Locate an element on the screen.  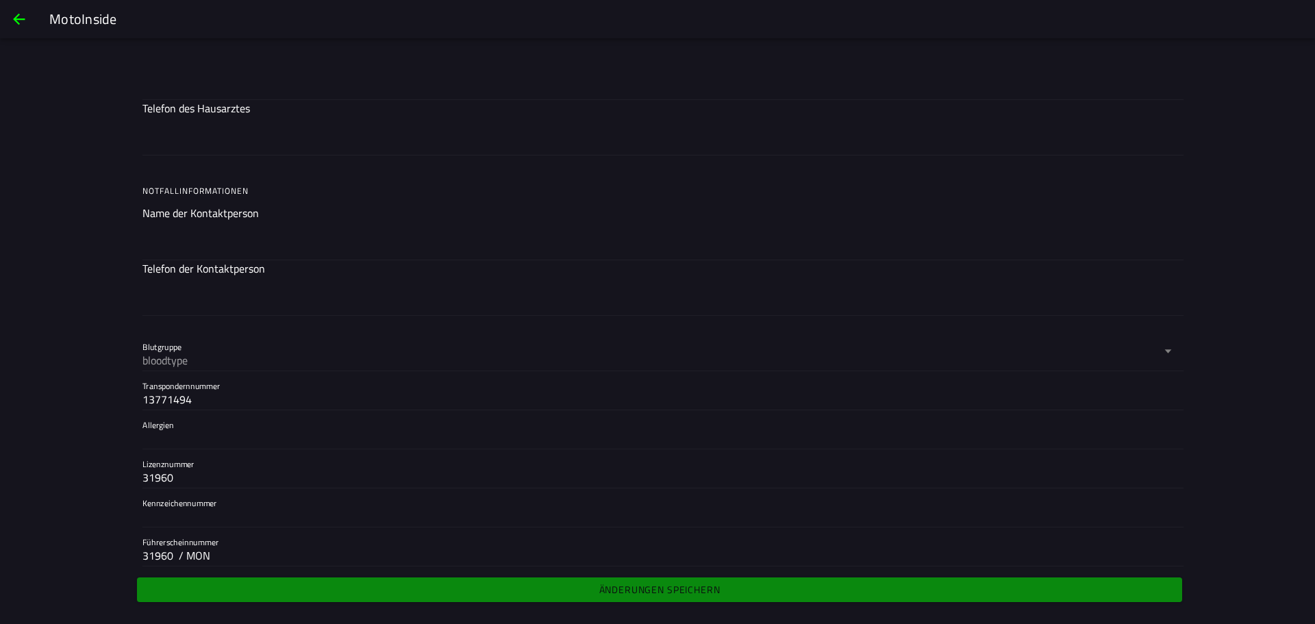
input: Transpondernnummer is located at coordinates (657, 399).